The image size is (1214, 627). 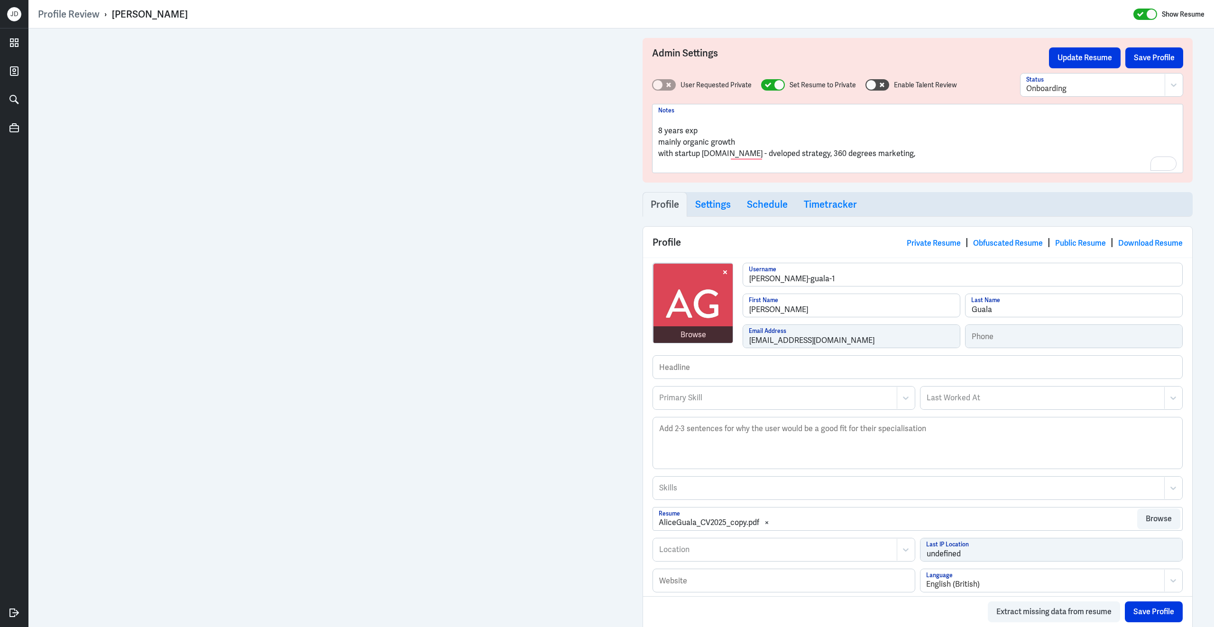 What do you see at coordinates (713, 204) in the screenshot?
I see `h3: Settings` at bounding box center [713, 204].